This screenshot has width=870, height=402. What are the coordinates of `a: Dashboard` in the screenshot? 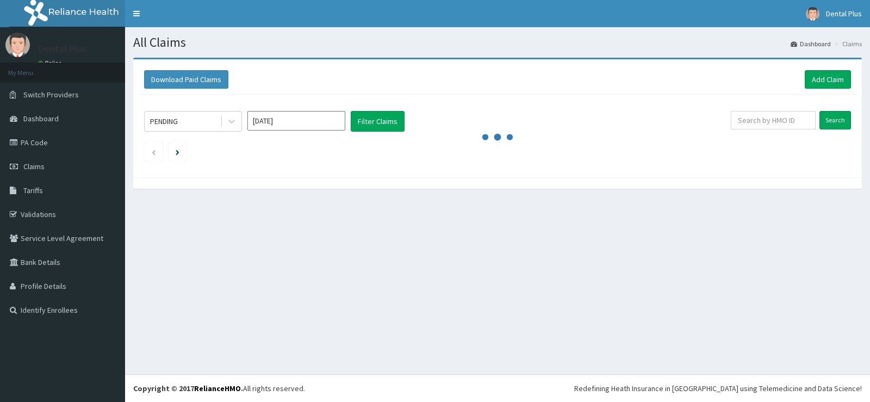 It's located at (811, 44).